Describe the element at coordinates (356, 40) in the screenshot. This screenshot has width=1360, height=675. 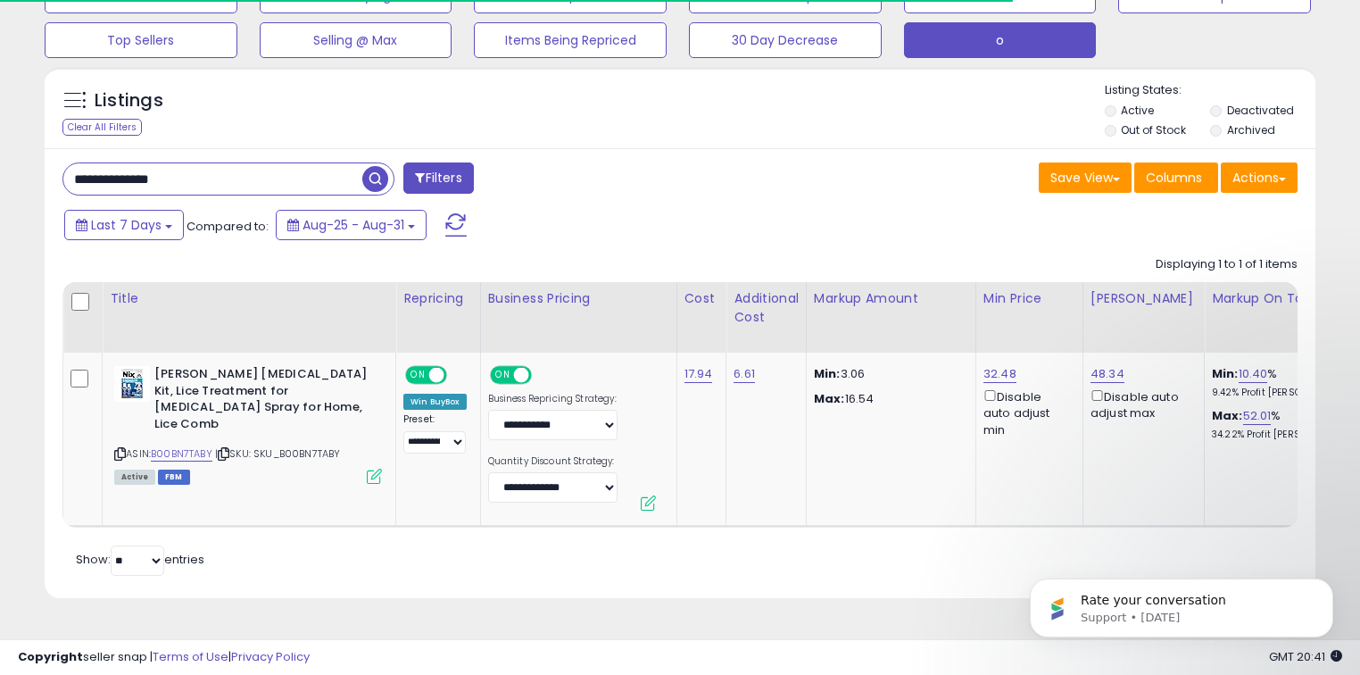
I see `button: Selling @ Max` at that location.